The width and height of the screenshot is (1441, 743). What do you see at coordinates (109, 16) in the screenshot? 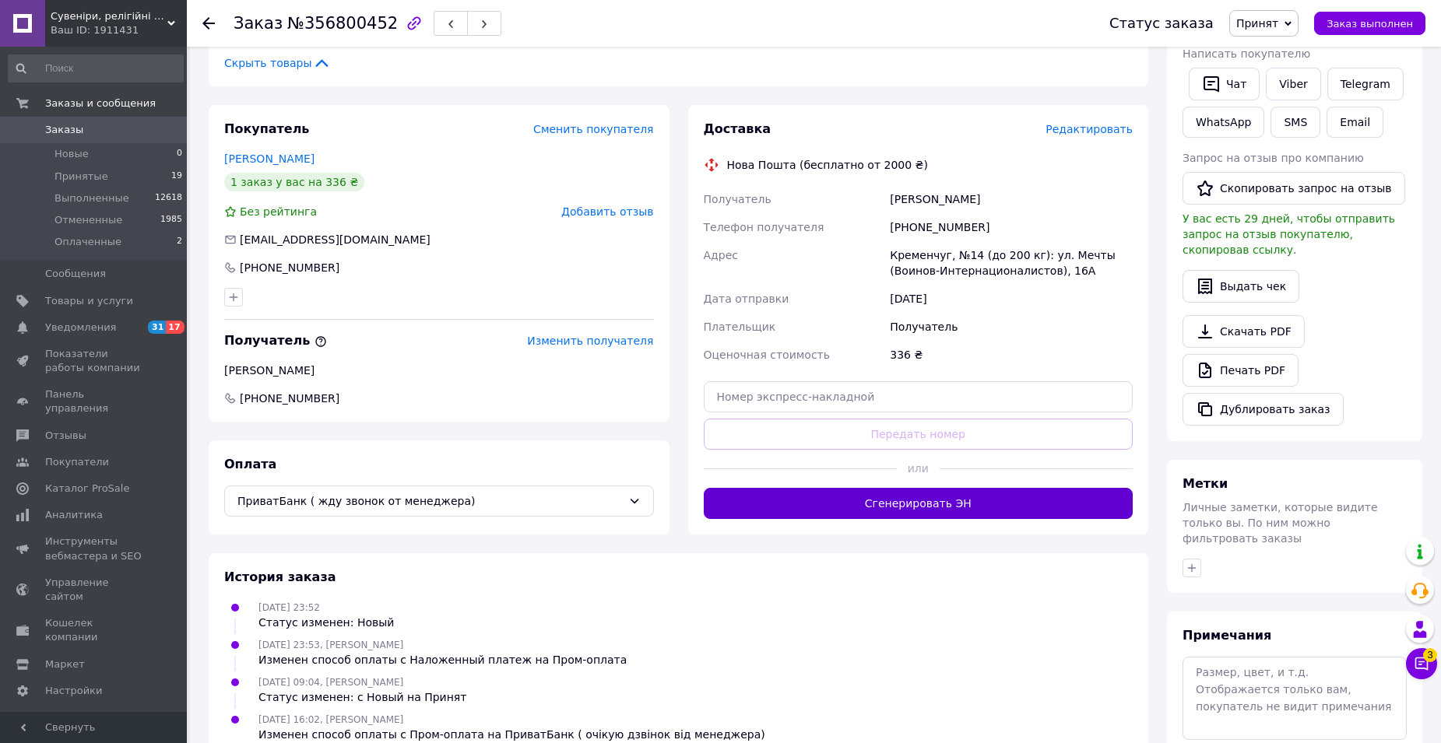
I see `span: Сувеніри, релігійні товари` at bounding box center [109, 16].